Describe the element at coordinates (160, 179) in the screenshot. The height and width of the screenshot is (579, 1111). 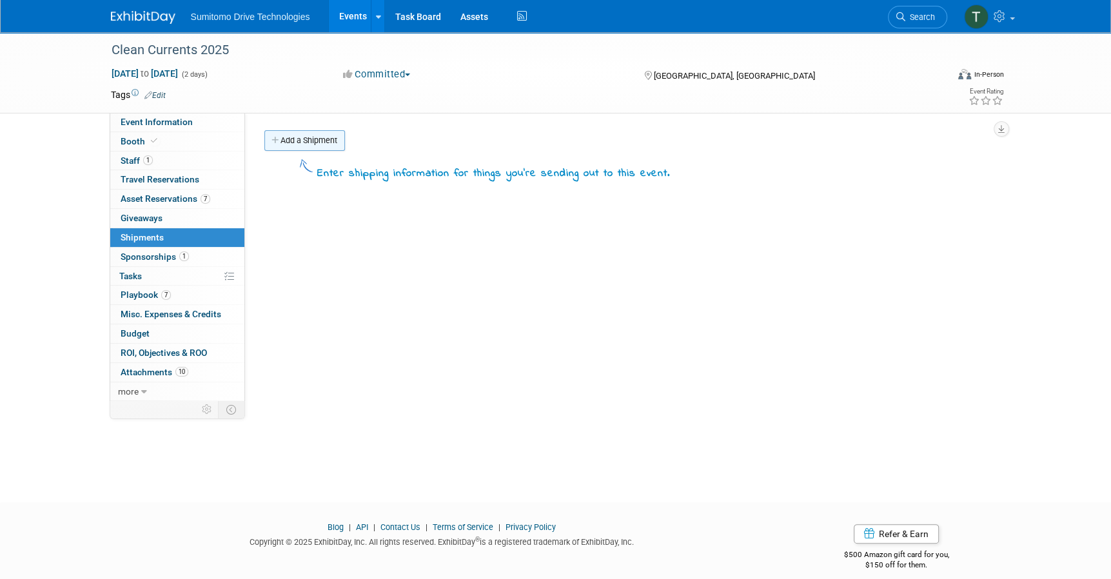
I see `span: Travel Reservations` at that location.